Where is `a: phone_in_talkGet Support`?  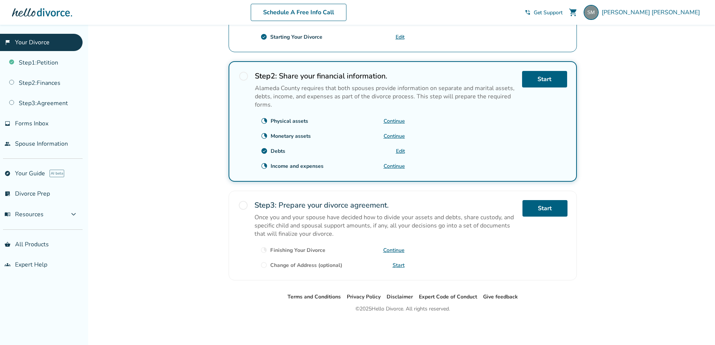
a: phone_in_talkGet Support is located at coordinates (543, 12).